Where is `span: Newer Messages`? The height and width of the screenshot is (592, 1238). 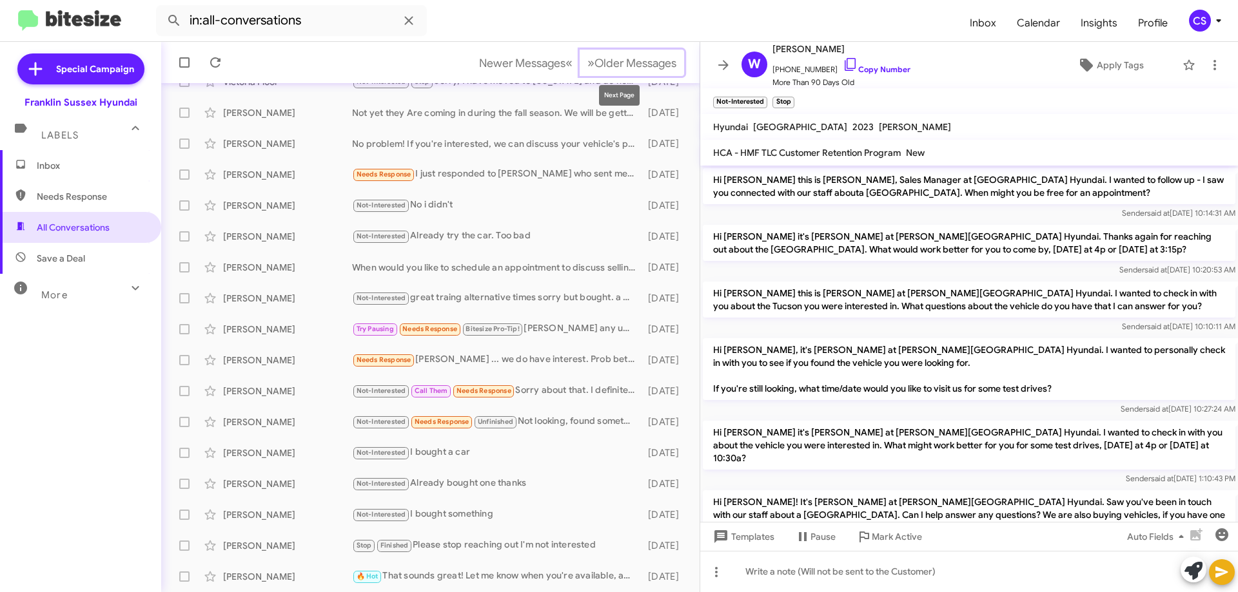
span: Newer Messages is located at coordinates (522, 63).